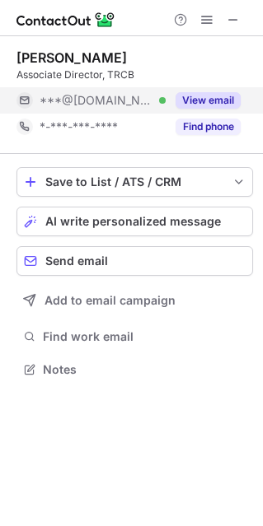  Describe the element at coordinates (134, 182) in the screenshot. I see `div: Save to List / ATS / CRM` at that location.